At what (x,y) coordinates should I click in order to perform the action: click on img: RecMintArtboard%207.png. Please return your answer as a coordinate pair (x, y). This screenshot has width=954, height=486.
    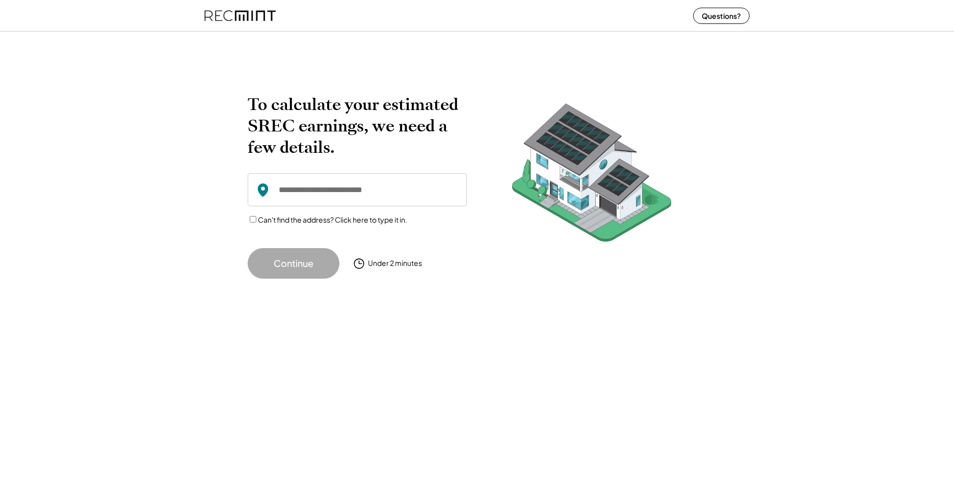
    Looking at the image, I should click on (592, 175).